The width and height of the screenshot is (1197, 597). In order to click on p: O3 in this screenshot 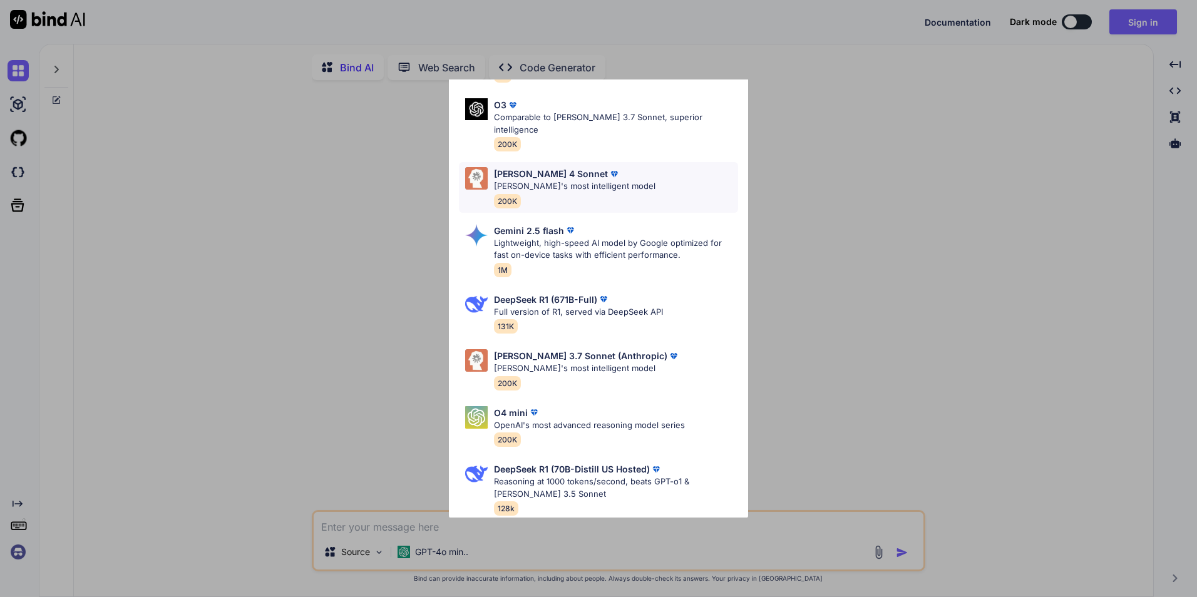, I will do `click(500, 105)`.